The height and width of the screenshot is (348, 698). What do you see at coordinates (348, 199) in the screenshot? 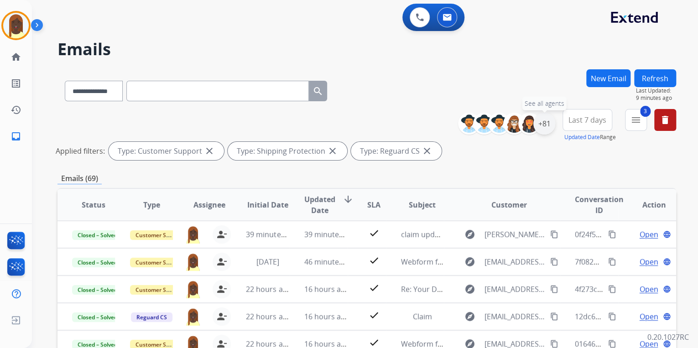
I see `mat-icon: arrow_downward` at bounding box center [348, 199].